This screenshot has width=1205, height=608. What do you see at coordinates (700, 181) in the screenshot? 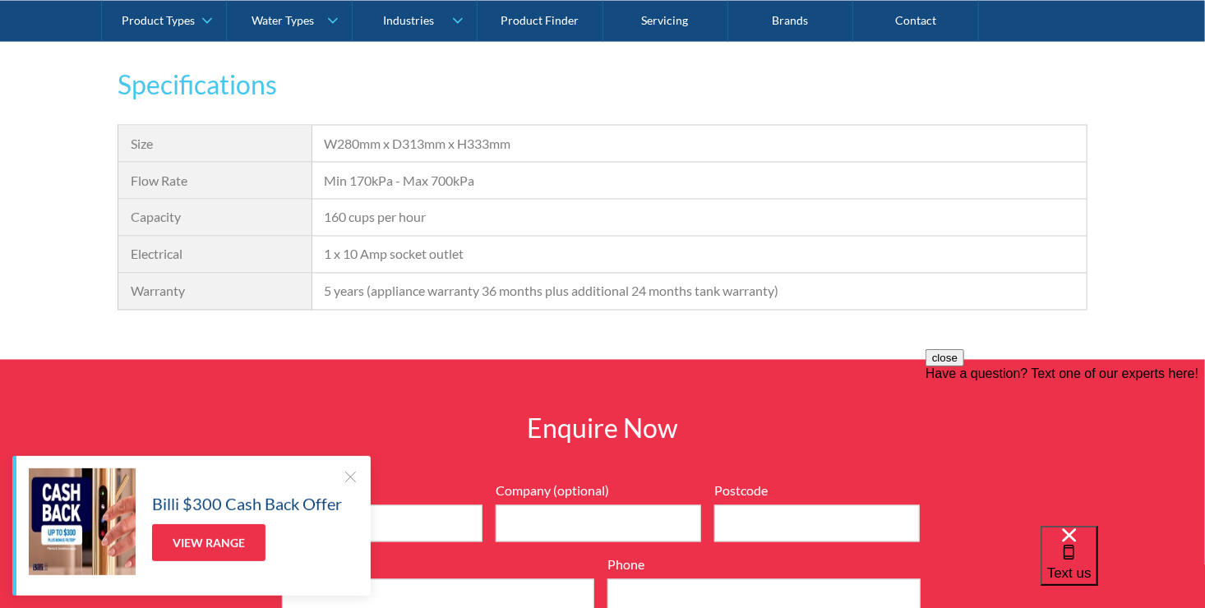
I see `div: Min 170kPa - Max 700kPa` at bounding box center [700, 181].